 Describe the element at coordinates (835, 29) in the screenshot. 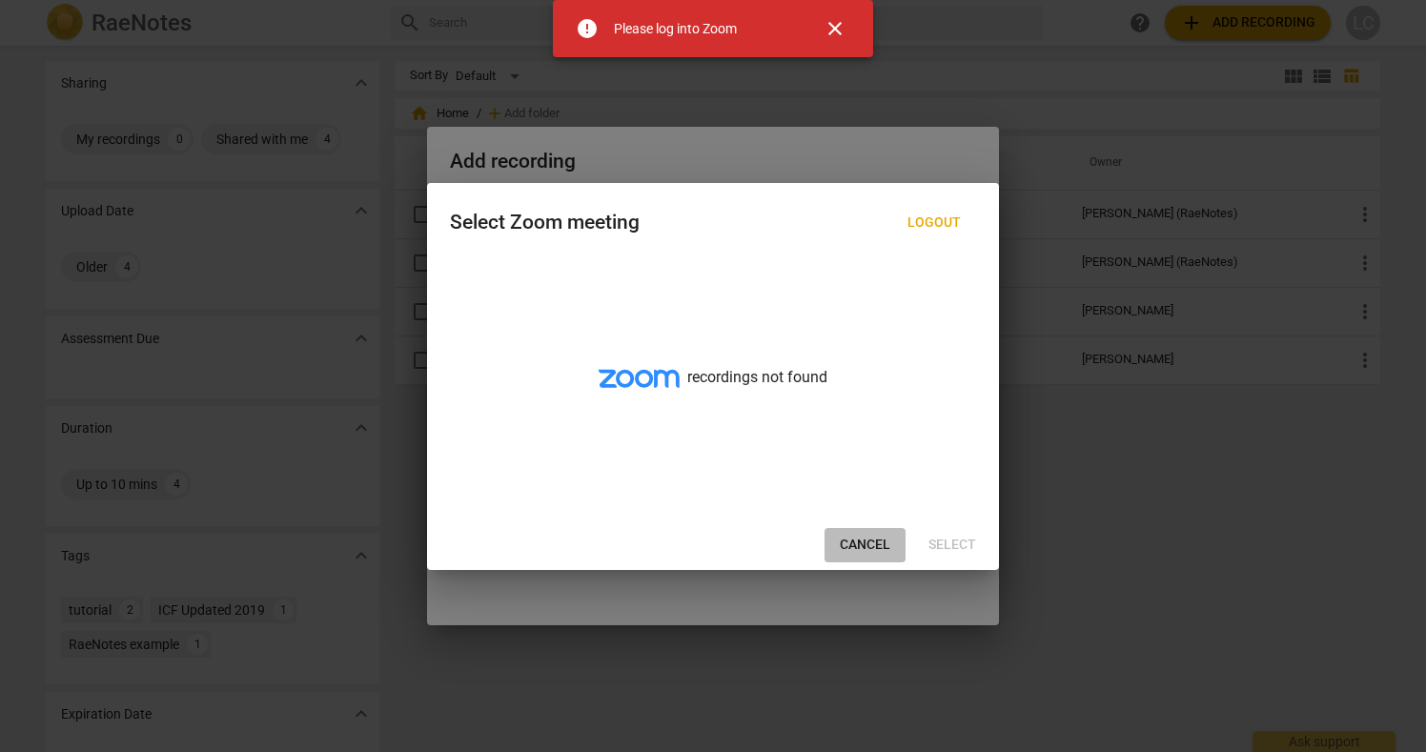

I see `button: Close` at that location.